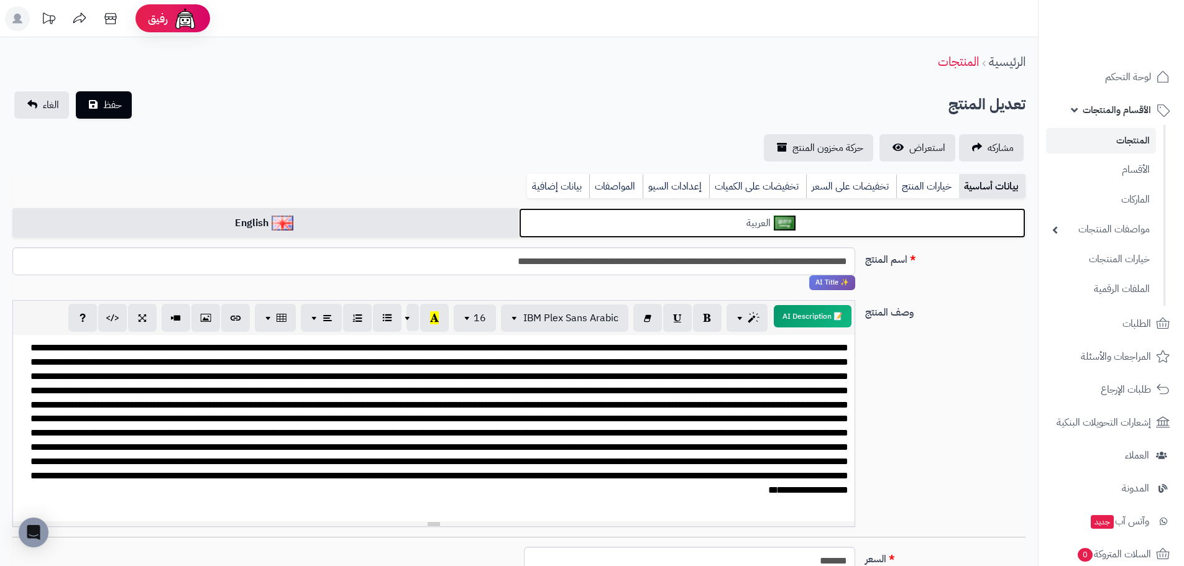  I want to click on a: طلبات الإرجاع, so click(1112, 390).